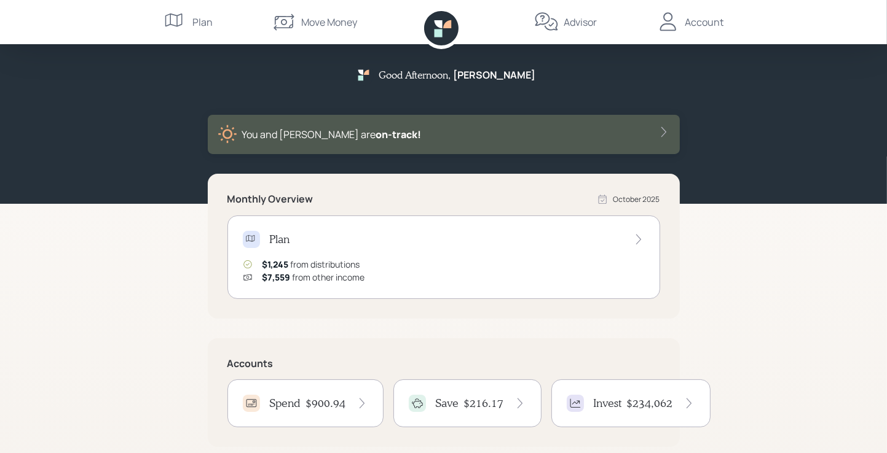 This screenshot has height=453, width=887. I want to click on img: sunny-XHVQM73Q.digested.png, so click(227, 135).